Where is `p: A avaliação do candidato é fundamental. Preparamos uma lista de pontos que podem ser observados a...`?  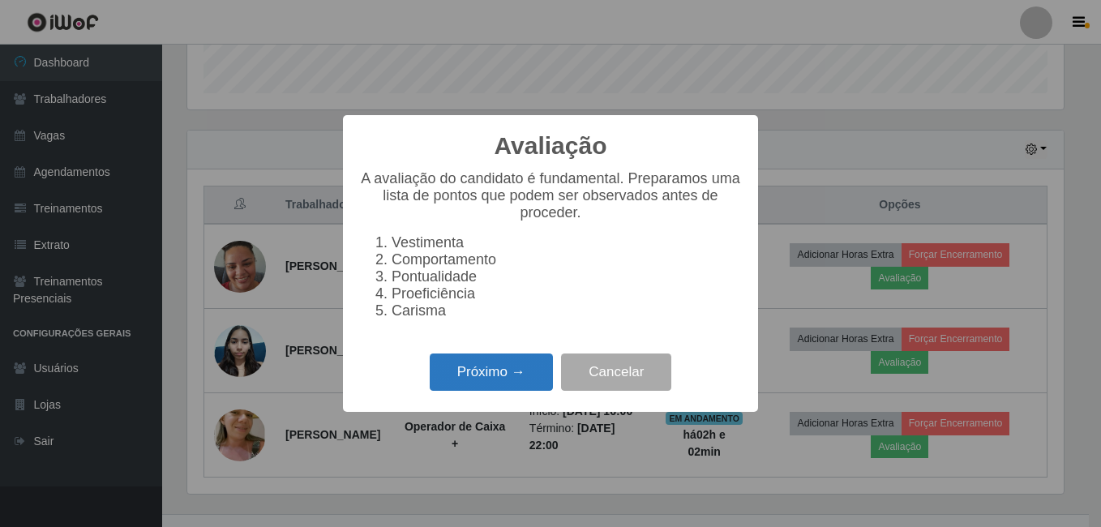 p: A avaliação do candidato é fundamental. Preparamos uma lista de pontos que podem ser observados a... is located at coordinates (551, 195).